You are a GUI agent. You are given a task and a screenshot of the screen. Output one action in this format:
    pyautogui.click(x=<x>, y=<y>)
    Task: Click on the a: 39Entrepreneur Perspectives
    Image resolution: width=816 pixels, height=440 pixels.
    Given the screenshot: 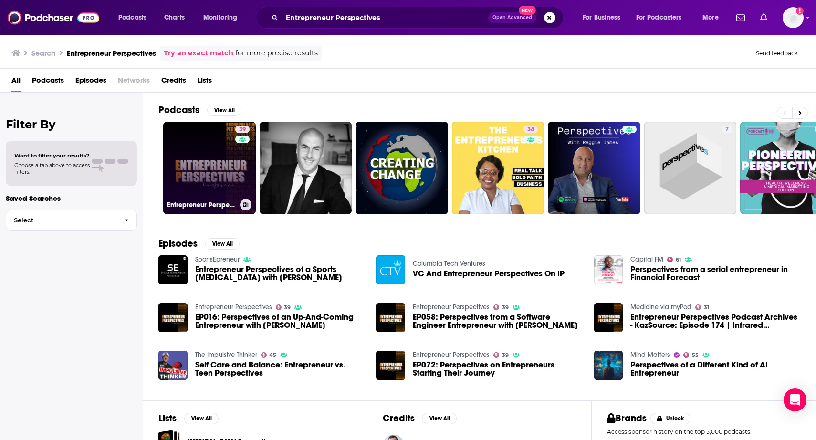 What is the action you would take?
    pyautogui.click(x=210, y=168)
    